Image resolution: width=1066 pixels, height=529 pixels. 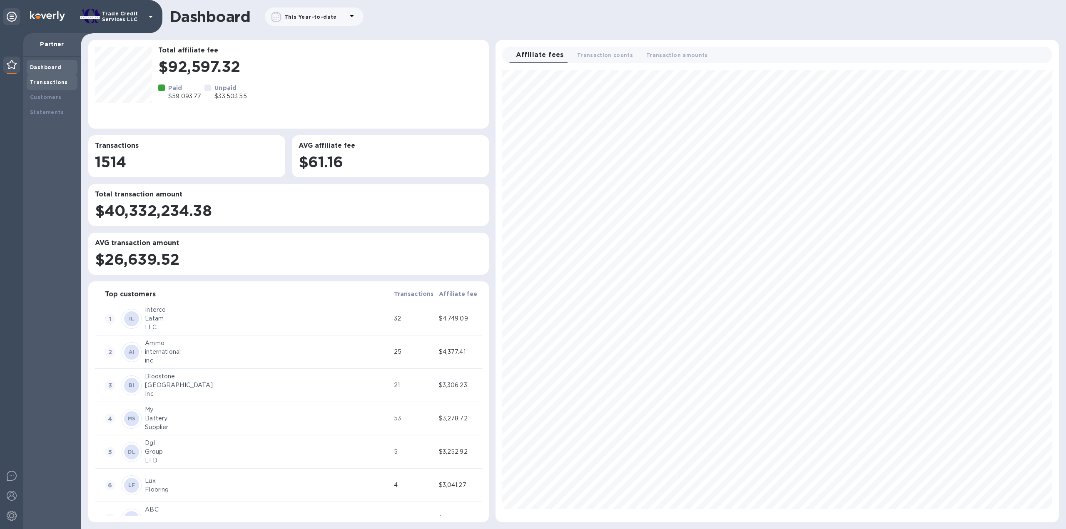 What do you see at coordinates (184, 88) in the screenshot?
I see `p: Paid` at bounding box center [184, 88].